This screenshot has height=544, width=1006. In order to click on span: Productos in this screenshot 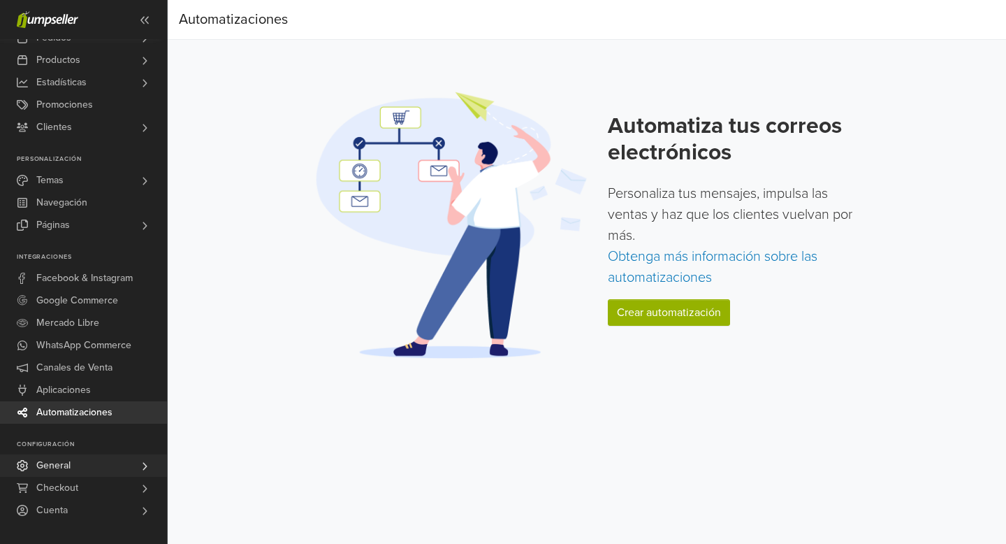, I will do `click(58, 60)`.